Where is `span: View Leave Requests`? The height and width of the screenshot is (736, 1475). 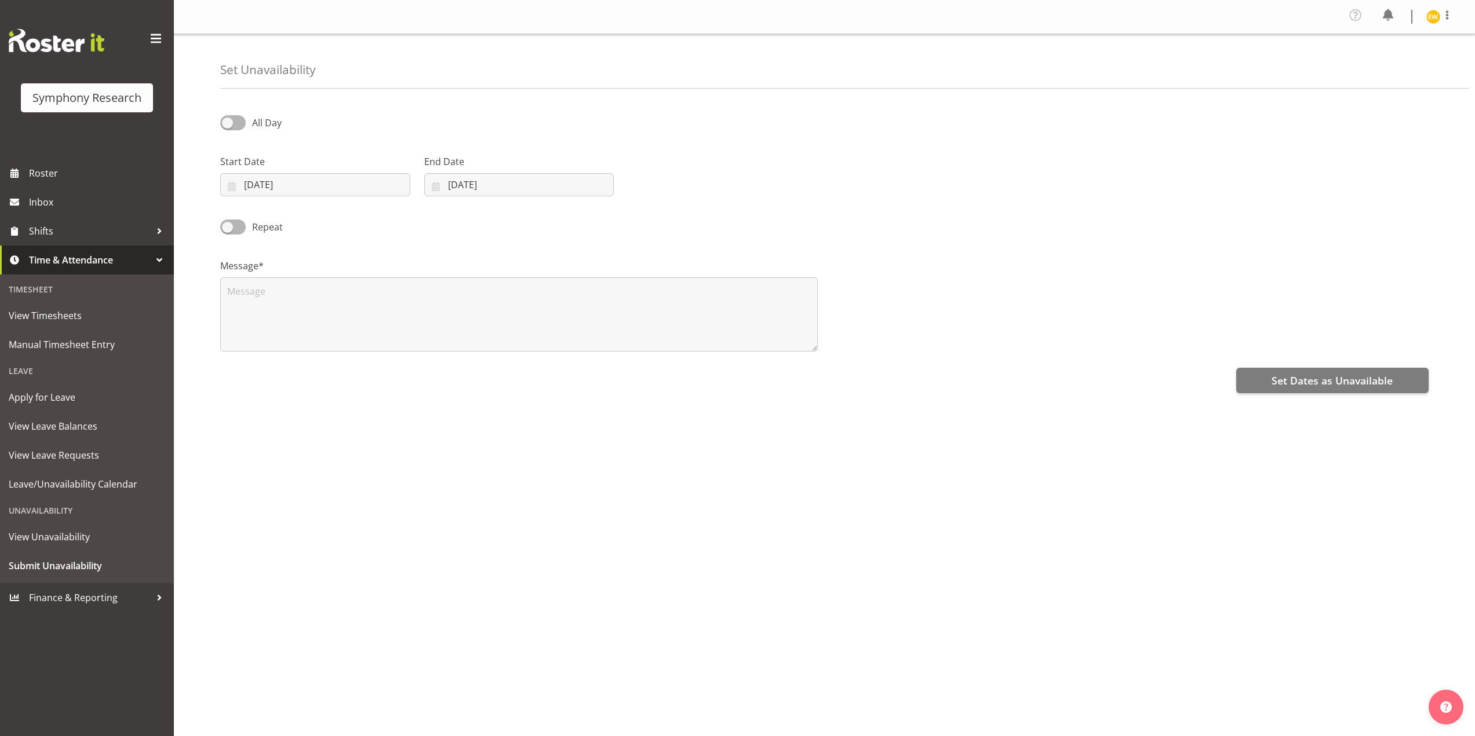 span: View Leave Requests is located at coordinates (87, 455).